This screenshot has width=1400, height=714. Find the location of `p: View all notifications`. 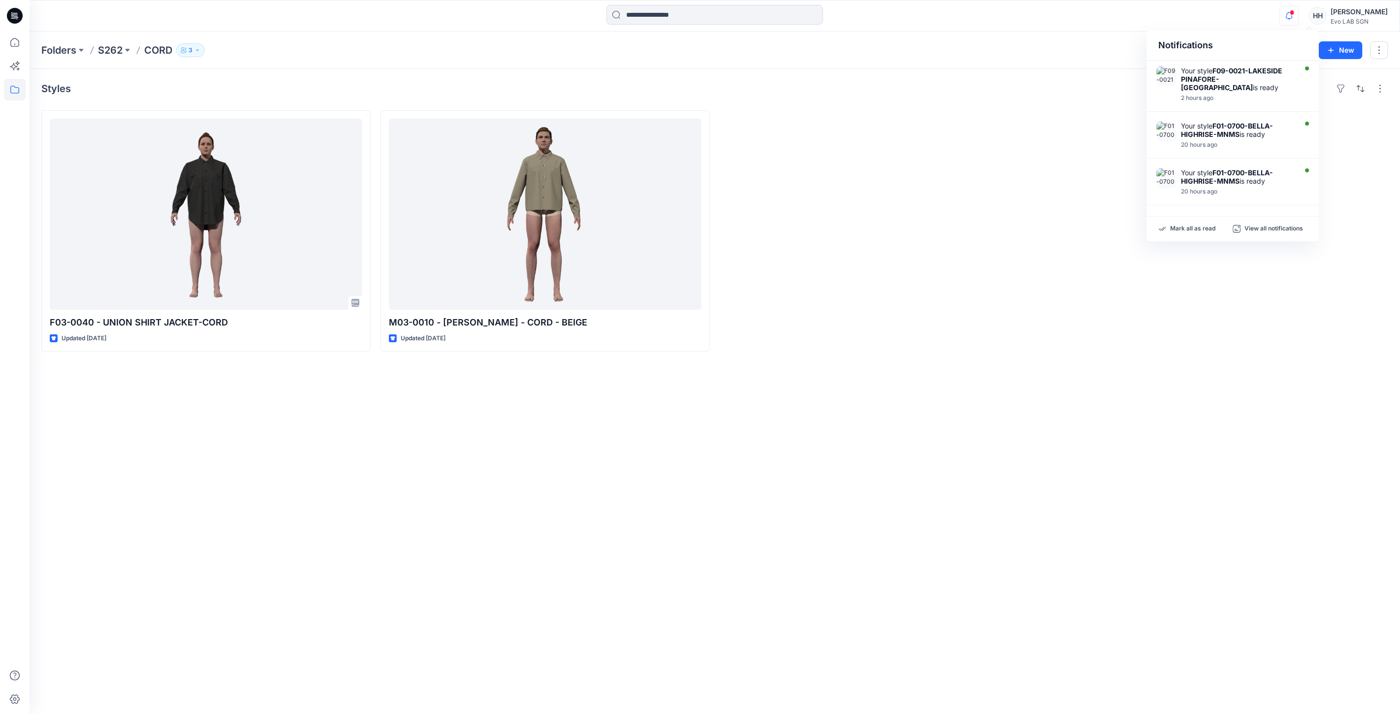

p: View all notifications is located at coordinates (1274, 229).